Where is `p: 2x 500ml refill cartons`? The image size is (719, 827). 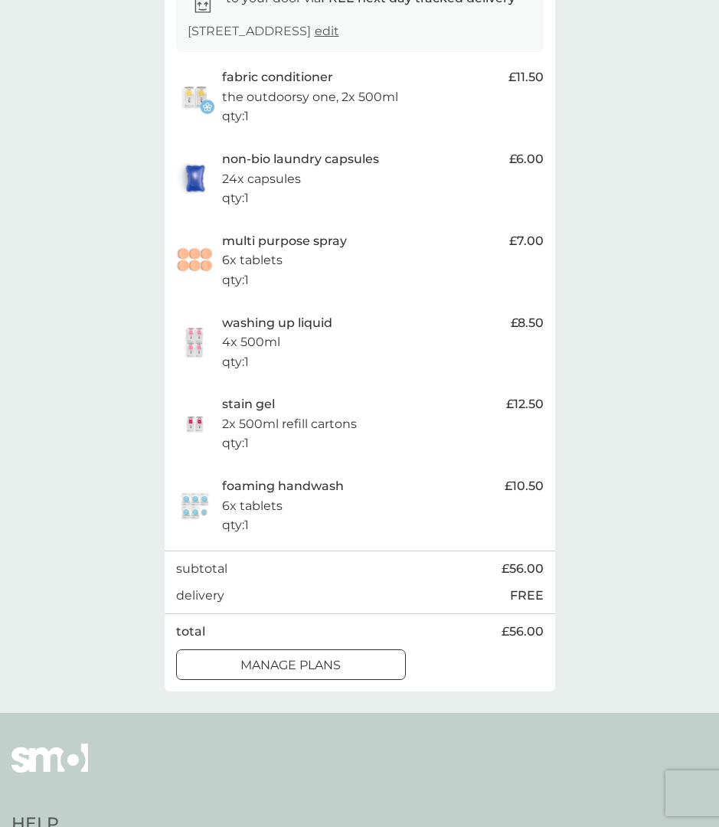 p: 2x 500ml refill cartons is located at coordinates (289, 424).